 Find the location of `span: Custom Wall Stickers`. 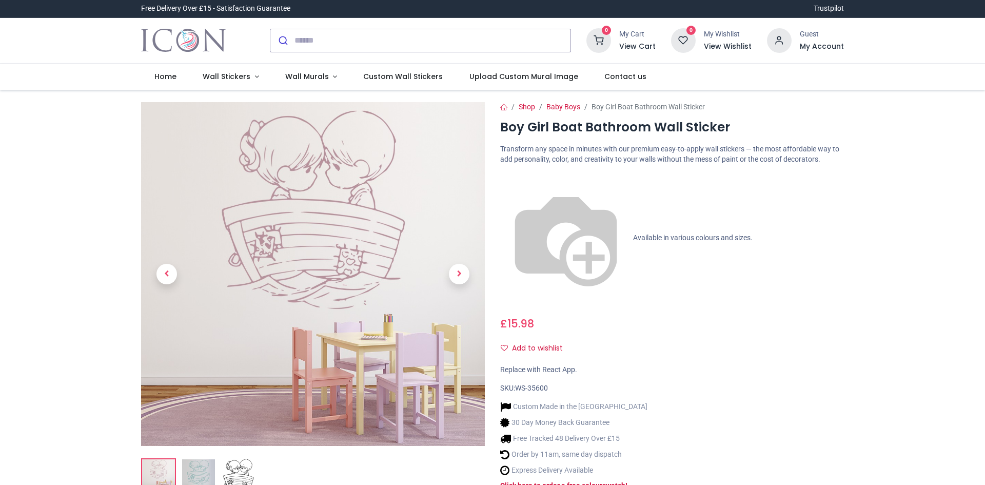

span: Custom Wall Stickers is located at coordinates (403, 76).